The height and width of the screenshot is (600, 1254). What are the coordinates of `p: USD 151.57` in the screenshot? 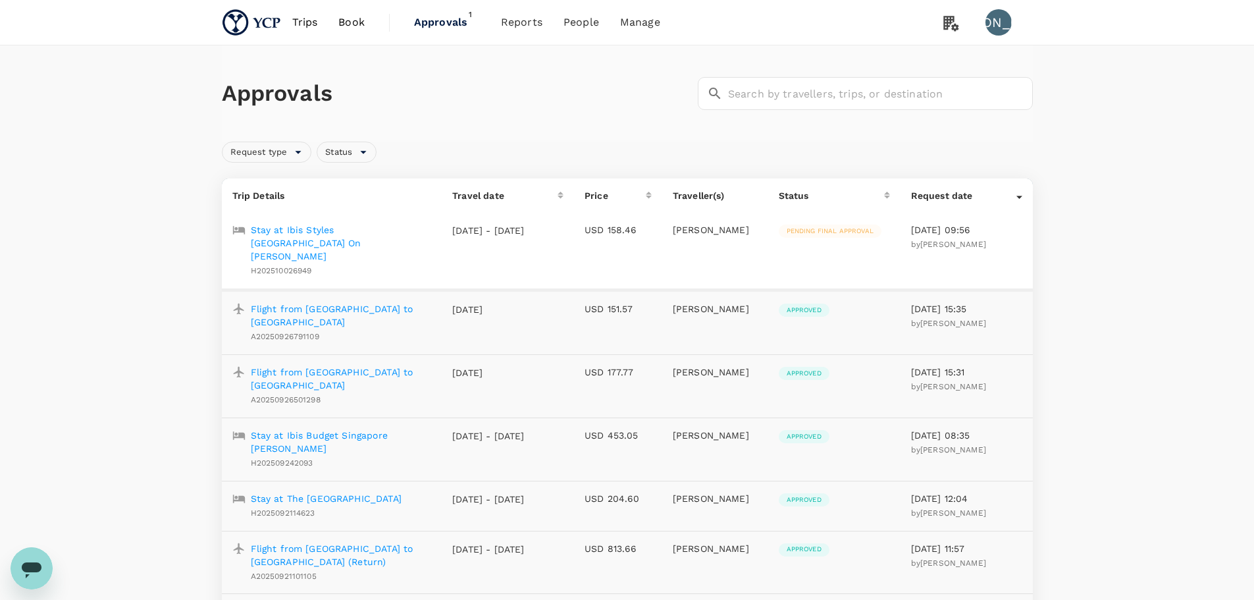 It's located at (618, 309).